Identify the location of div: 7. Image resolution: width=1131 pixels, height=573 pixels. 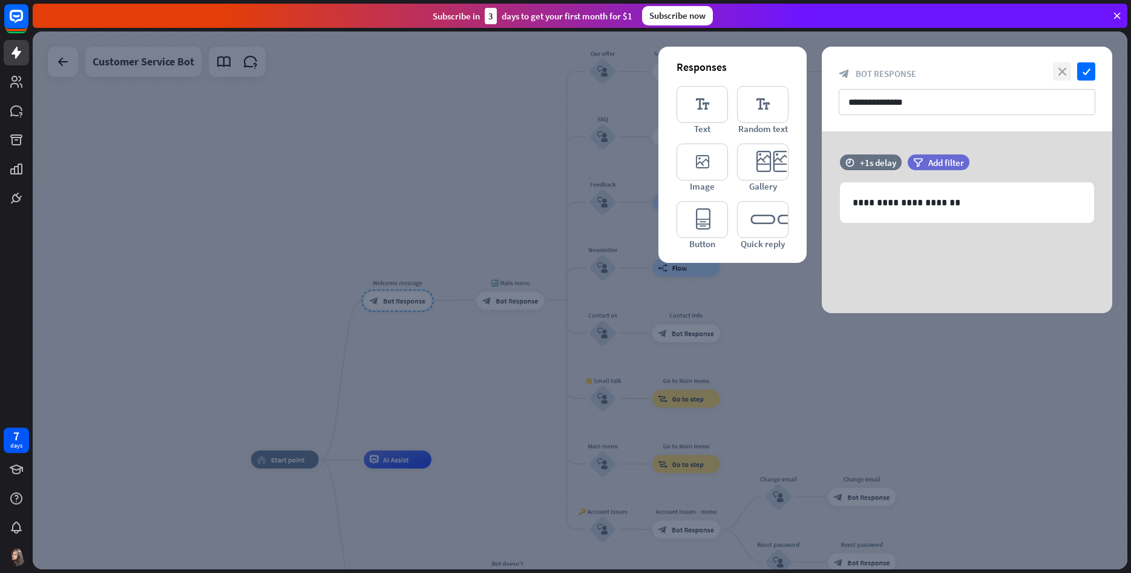
(16, 436).